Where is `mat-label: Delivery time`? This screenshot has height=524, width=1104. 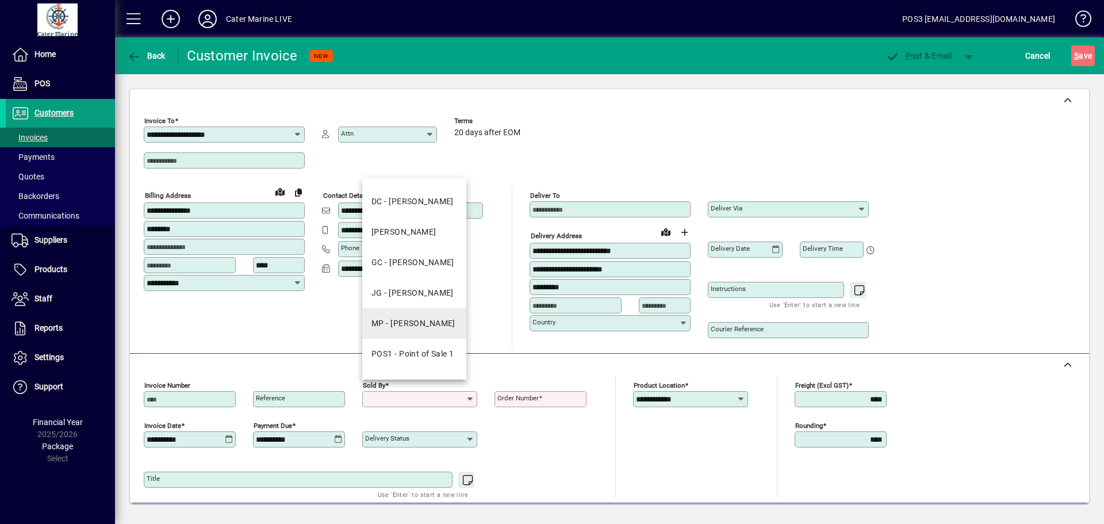
mat-label: Delivery time is located at coordinates (823, 248).